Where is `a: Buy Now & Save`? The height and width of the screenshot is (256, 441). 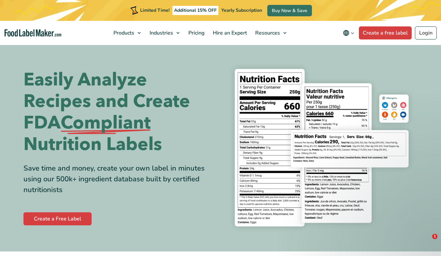 a: Buy Now & Save is located at coordinates (290, 10).